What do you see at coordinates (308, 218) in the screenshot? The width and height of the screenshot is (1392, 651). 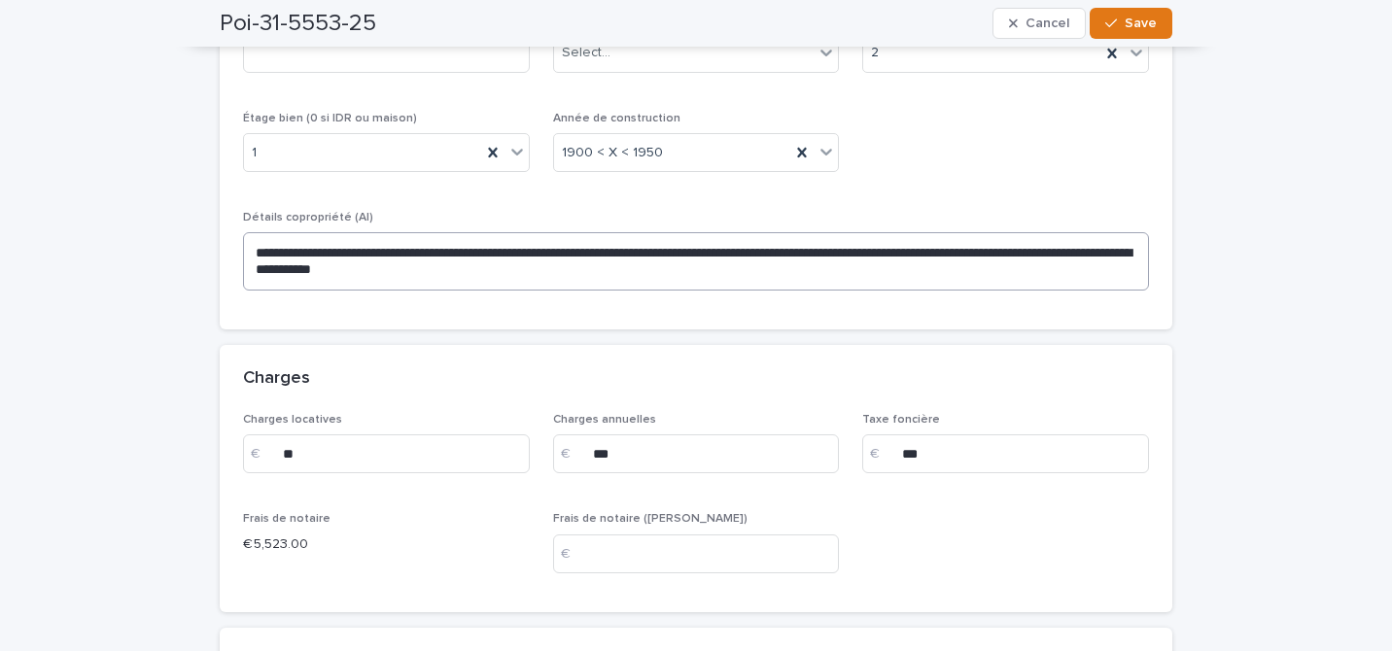 I see `span: Détails copropriété (AI)` at bounding box center [308, 218].